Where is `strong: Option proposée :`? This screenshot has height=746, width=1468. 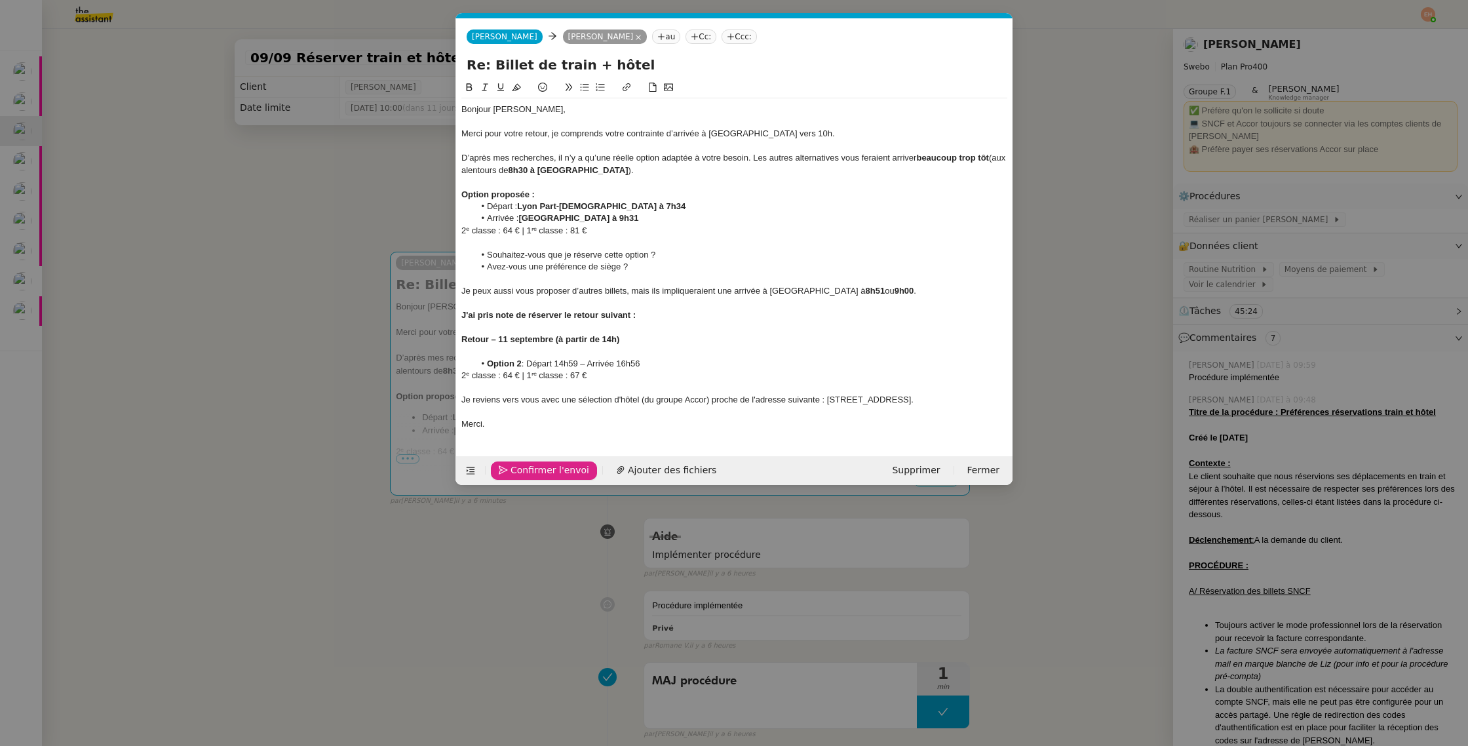
strong: Option proposée : is located at coordinates (498, 194).